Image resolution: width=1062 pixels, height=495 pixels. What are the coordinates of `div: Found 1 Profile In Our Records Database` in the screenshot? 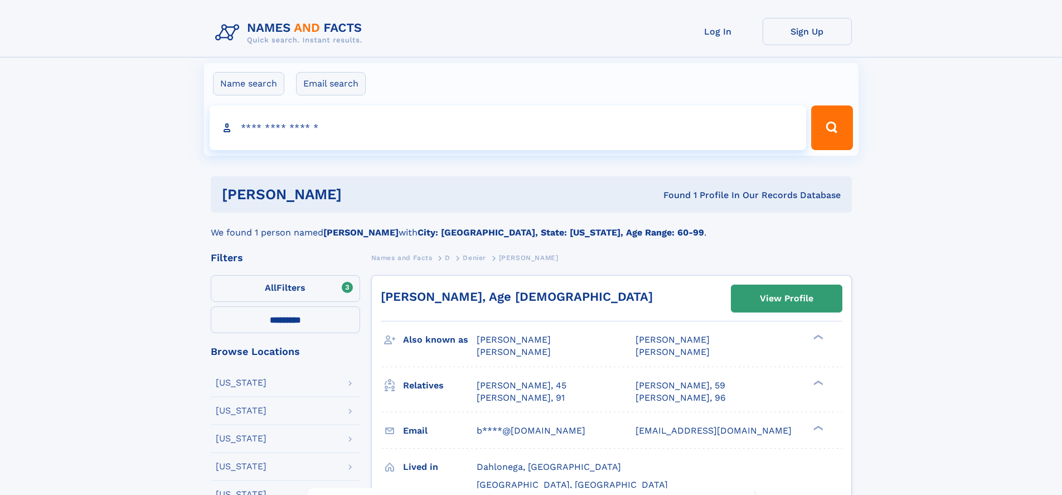 It's located at (671, 195).